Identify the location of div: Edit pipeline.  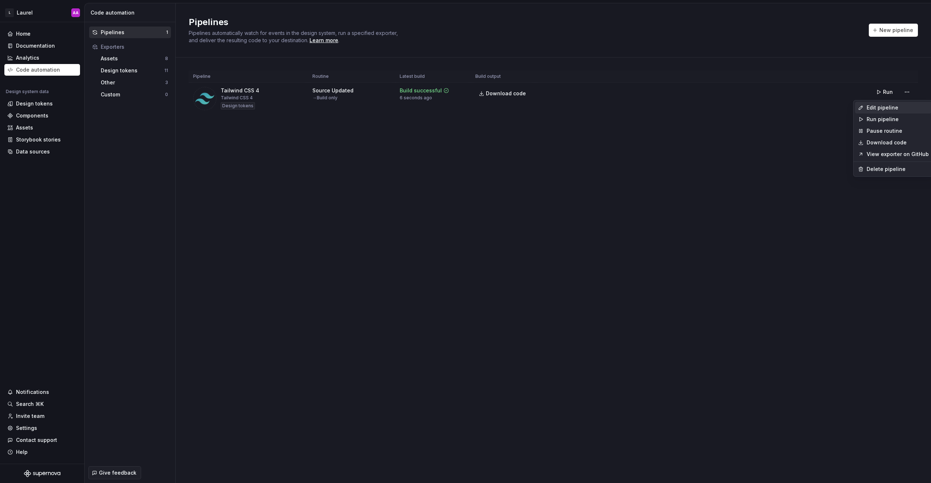
(897, 108).